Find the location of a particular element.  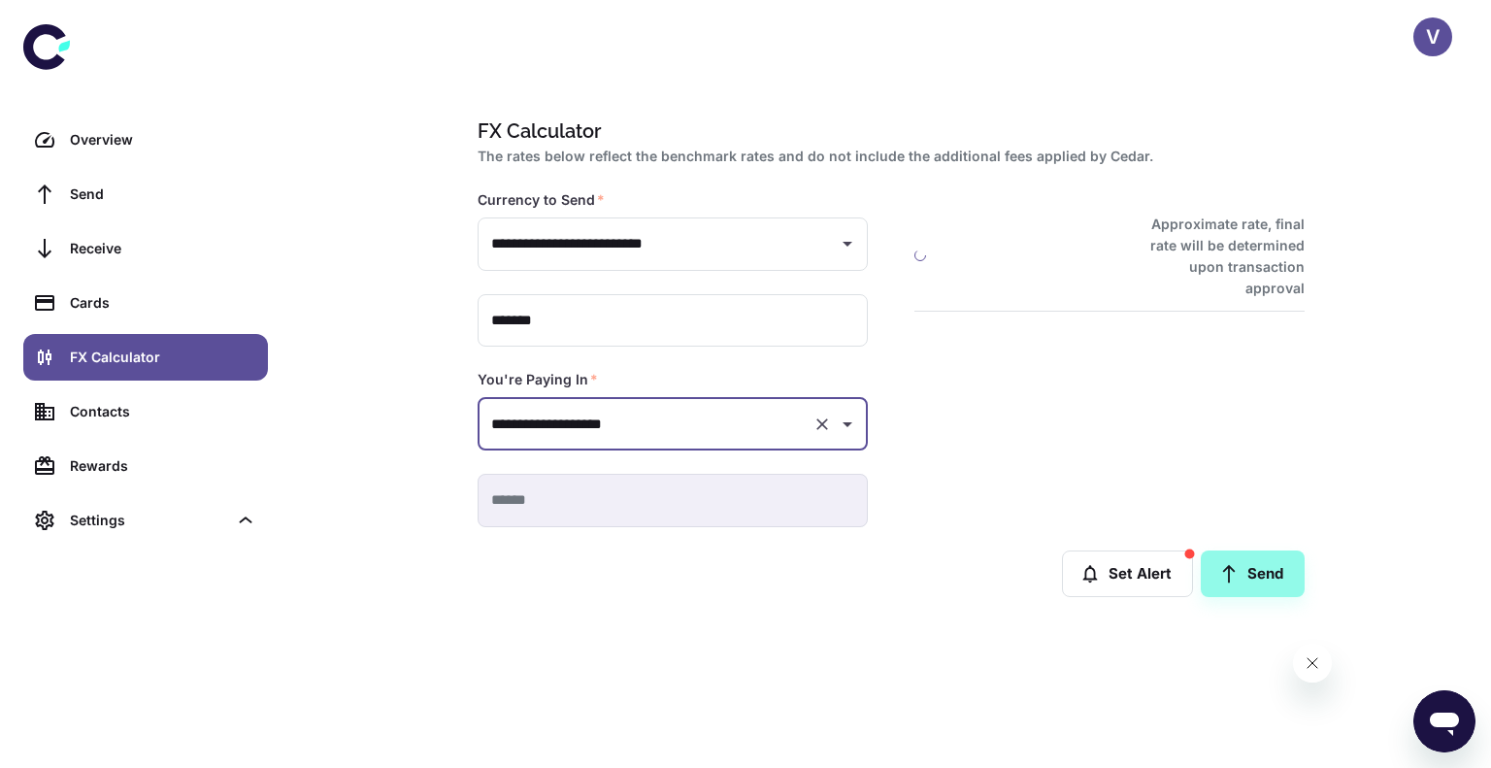

div: Overview is located at coordinates (163, 140).